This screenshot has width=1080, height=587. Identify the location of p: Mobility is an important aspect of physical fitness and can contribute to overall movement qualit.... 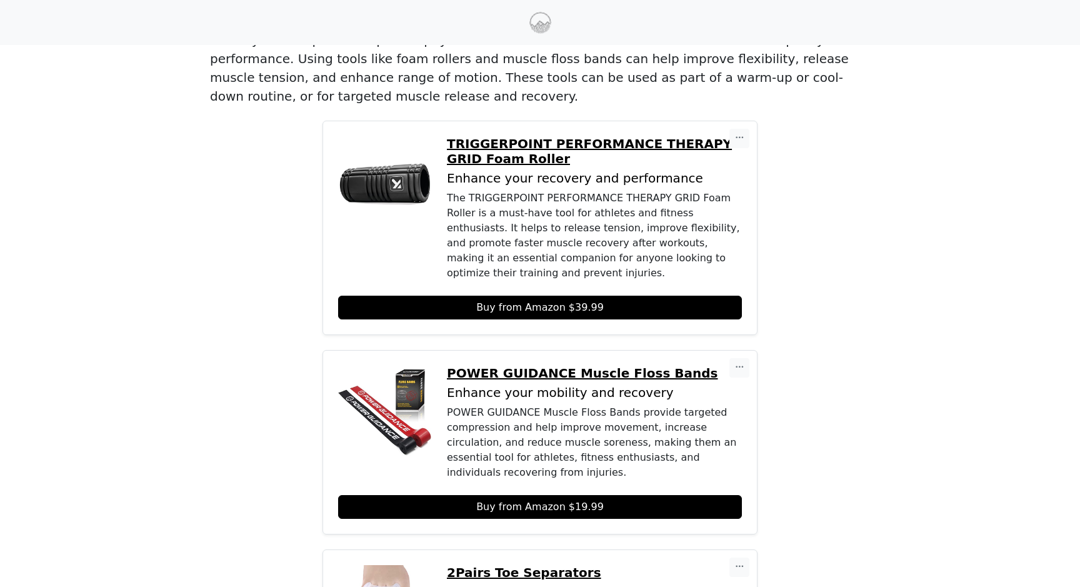
(540, 68).